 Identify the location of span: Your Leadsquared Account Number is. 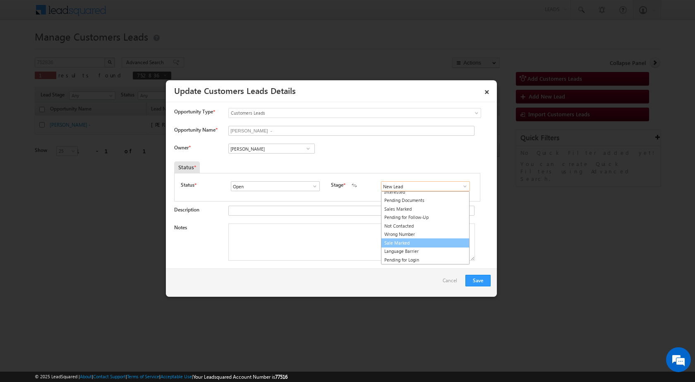
(240, 377).